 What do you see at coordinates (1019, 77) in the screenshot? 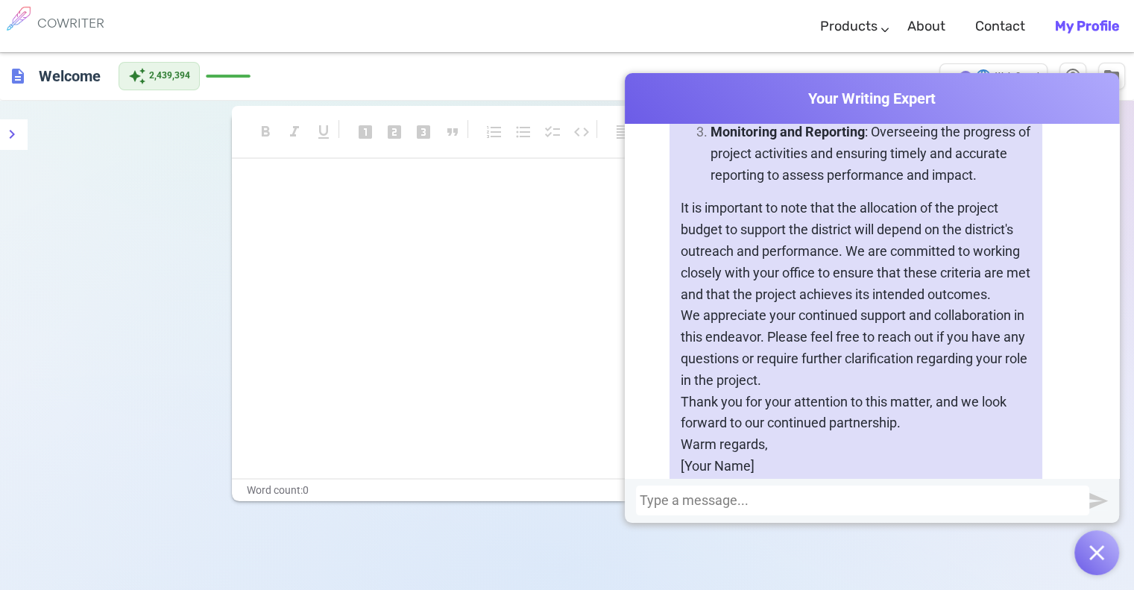
I see `span: Web Search` at bounding box center [1019, 77].